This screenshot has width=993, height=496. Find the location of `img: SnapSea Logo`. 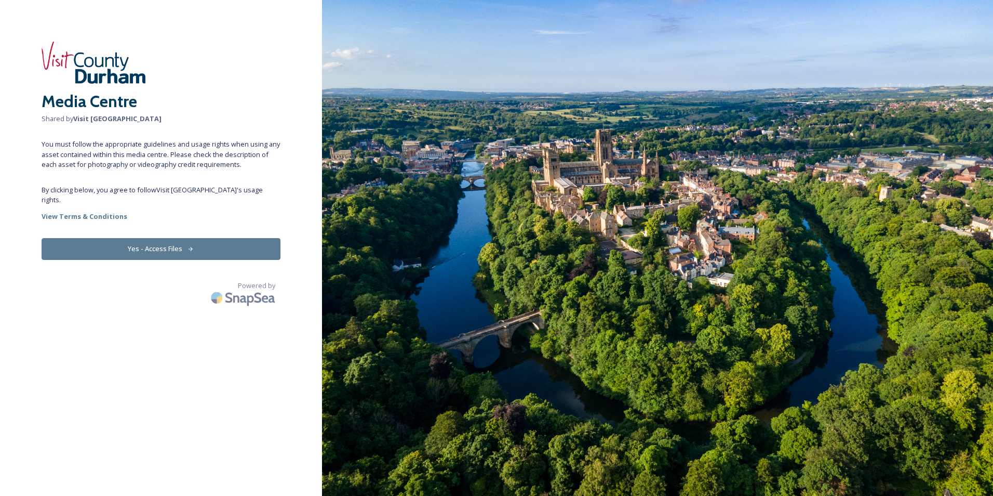

img: SnapSea Logo is located at coordinates (244, 297).